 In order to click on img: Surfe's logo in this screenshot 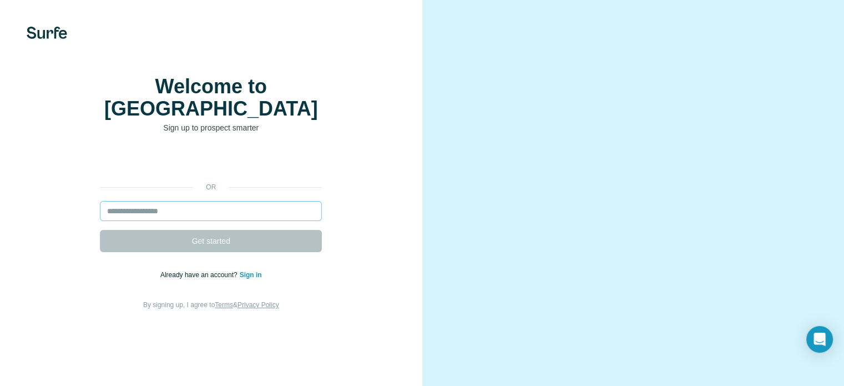, I will do `click(47, 33)`.